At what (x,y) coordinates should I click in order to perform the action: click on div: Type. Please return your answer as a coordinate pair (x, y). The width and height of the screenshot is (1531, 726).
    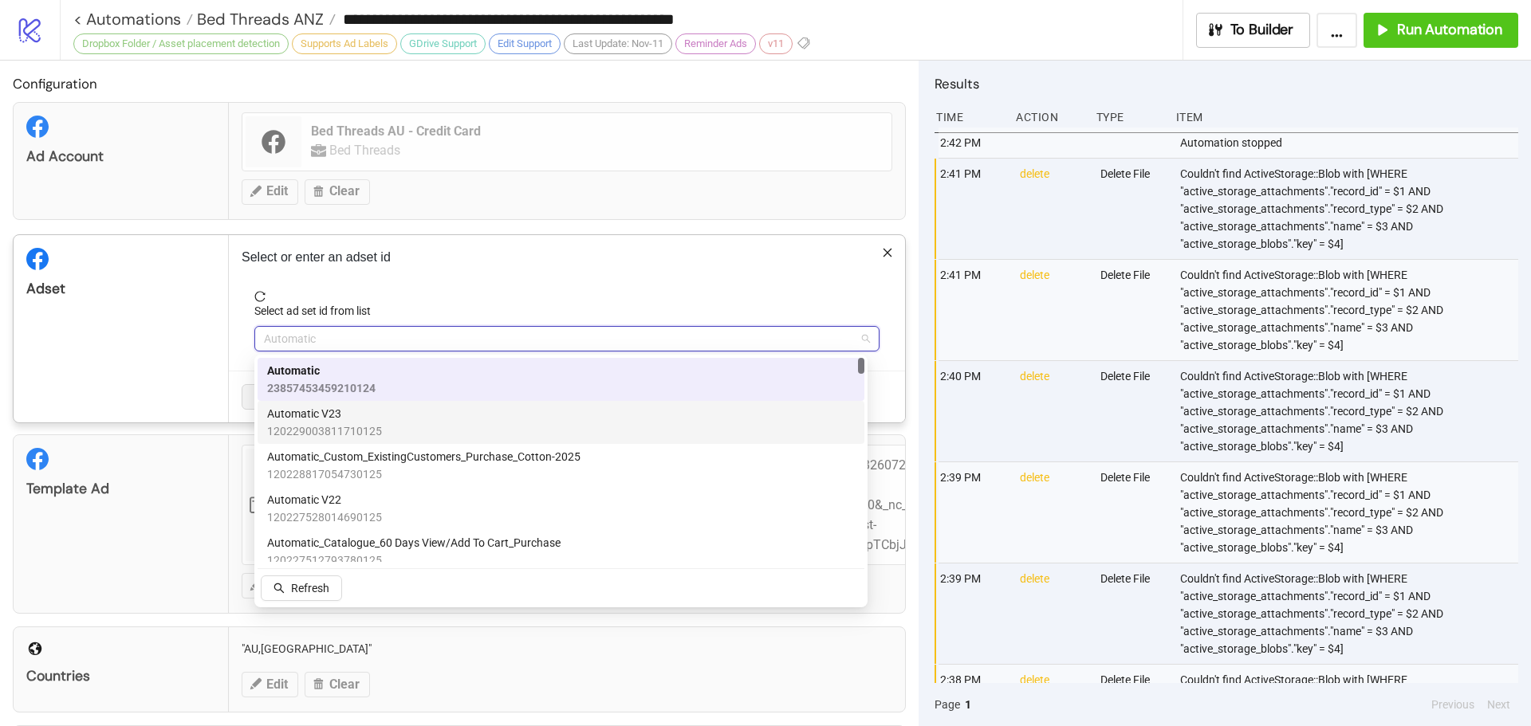
    Looking at the image, I should click on (1129, 117).